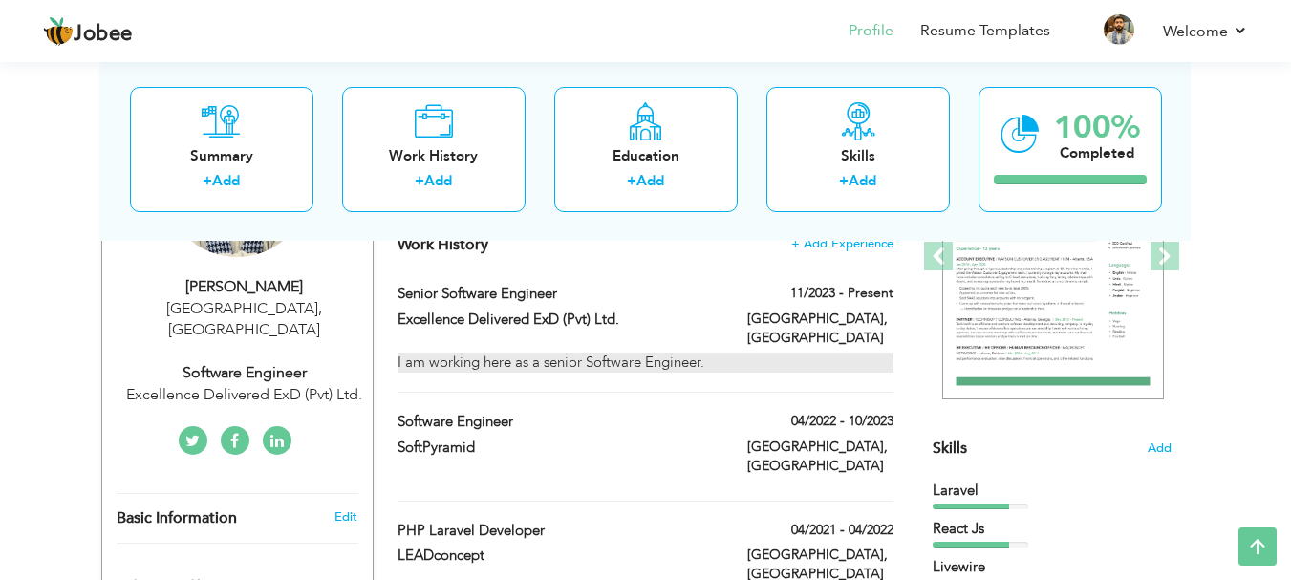 The height and width of the screenshot is (580, 1291). I want to click on label: Software Engineer, so click(558, 421).